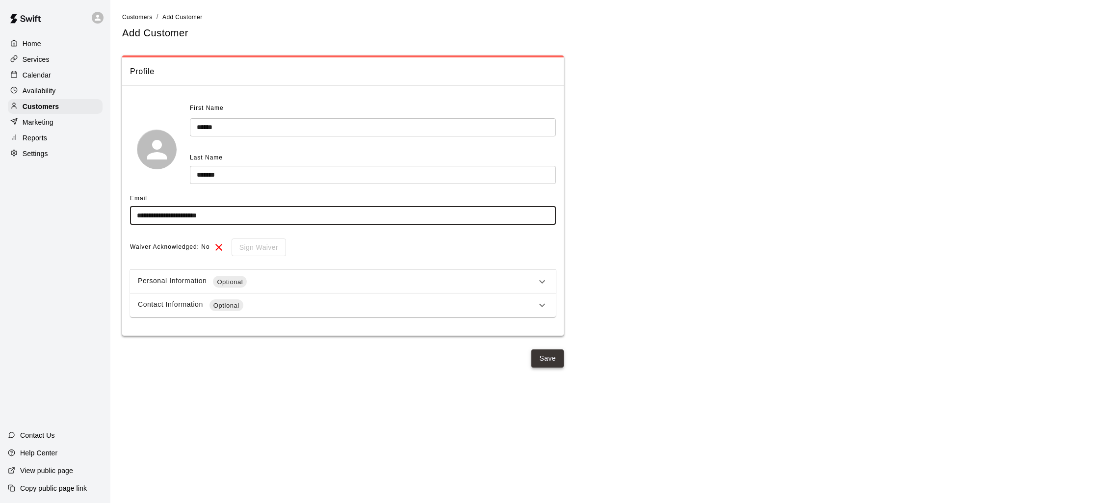 The image size is (1098, 503). Describe the element at coordinates (604, 17) in the screenshot. I see `nav: breadcrumb` at that location.